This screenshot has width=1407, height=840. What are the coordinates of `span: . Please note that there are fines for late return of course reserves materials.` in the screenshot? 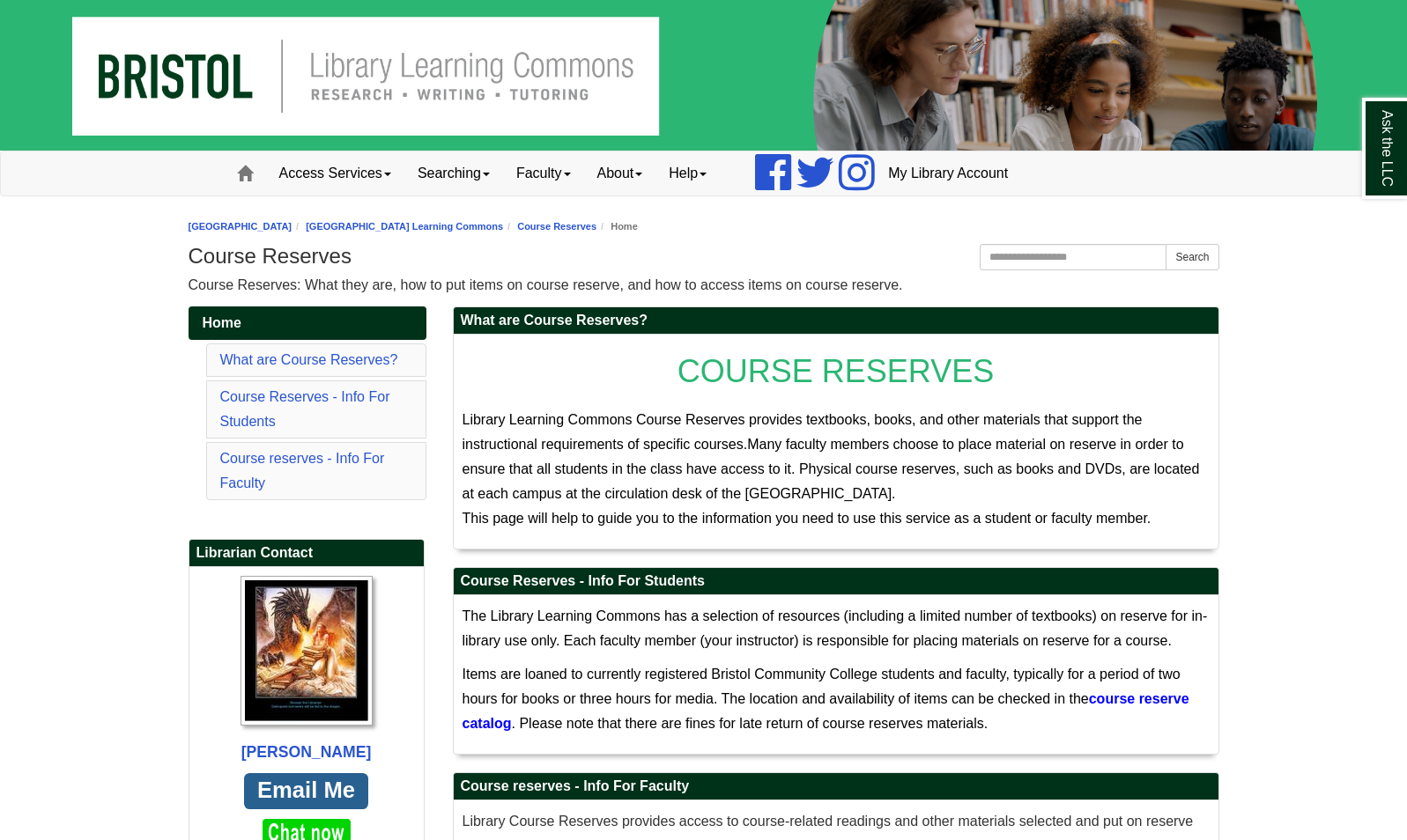 It's located at (750, 724).